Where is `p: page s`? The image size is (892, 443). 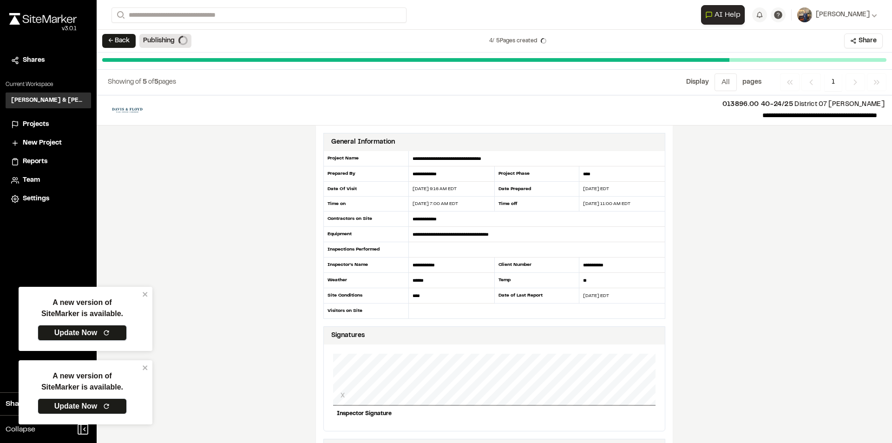
p: page s is located at coordinates (752, 82).